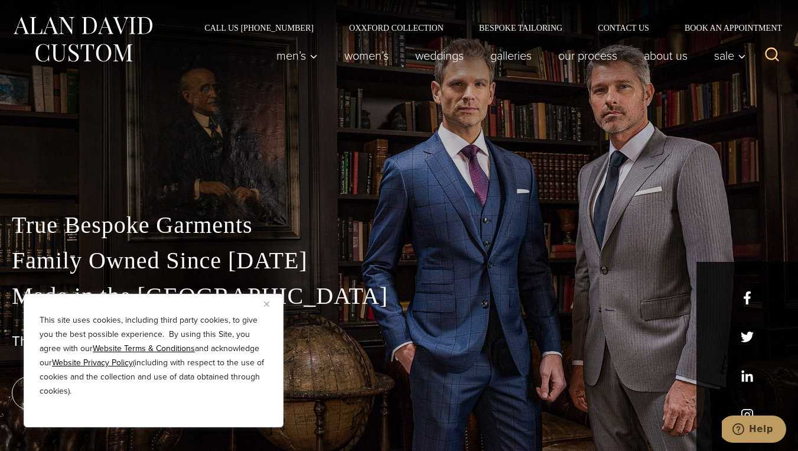 This screenshot has width=798, height=451. What do you see at coordinates (266, 304) in the screenshot?
I see `img: Close` at bounding box center [266, 304].